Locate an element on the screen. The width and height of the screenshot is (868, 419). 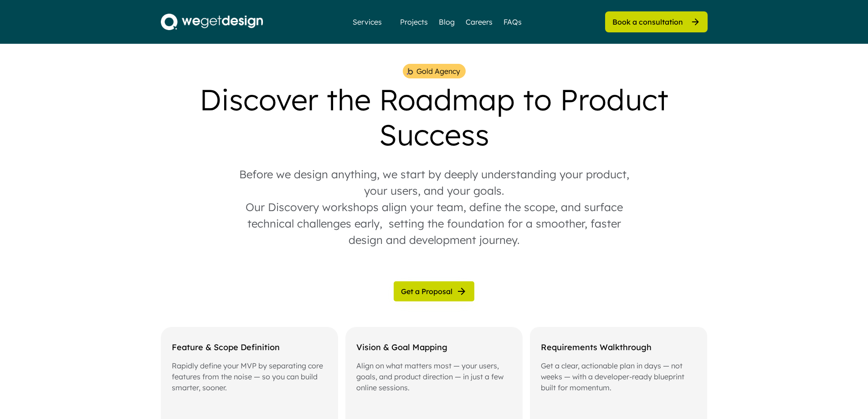
div: Align on what matters most — your users, goals, and product direction — in just a few online sess... is located at coordinates (434, 377).